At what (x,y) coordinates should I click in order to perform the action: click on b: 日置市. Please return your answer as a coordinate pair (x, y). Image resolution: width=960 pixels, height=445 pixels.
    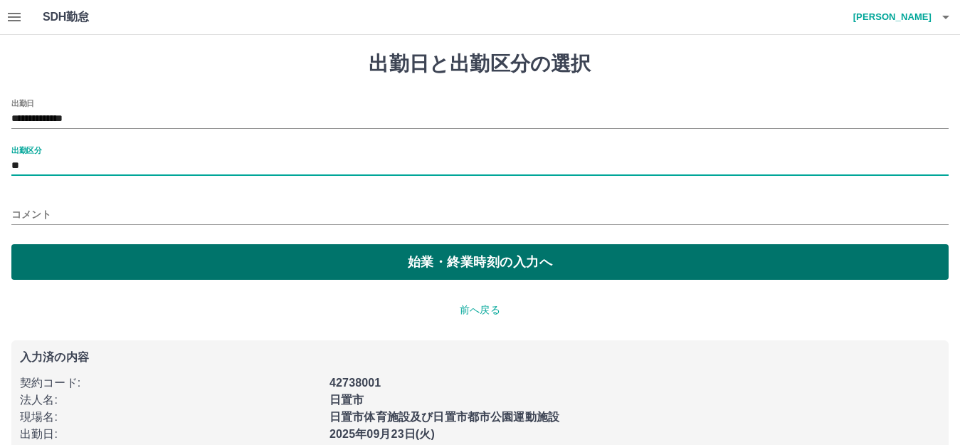
    Looking at the image, I should click on (347, 399).